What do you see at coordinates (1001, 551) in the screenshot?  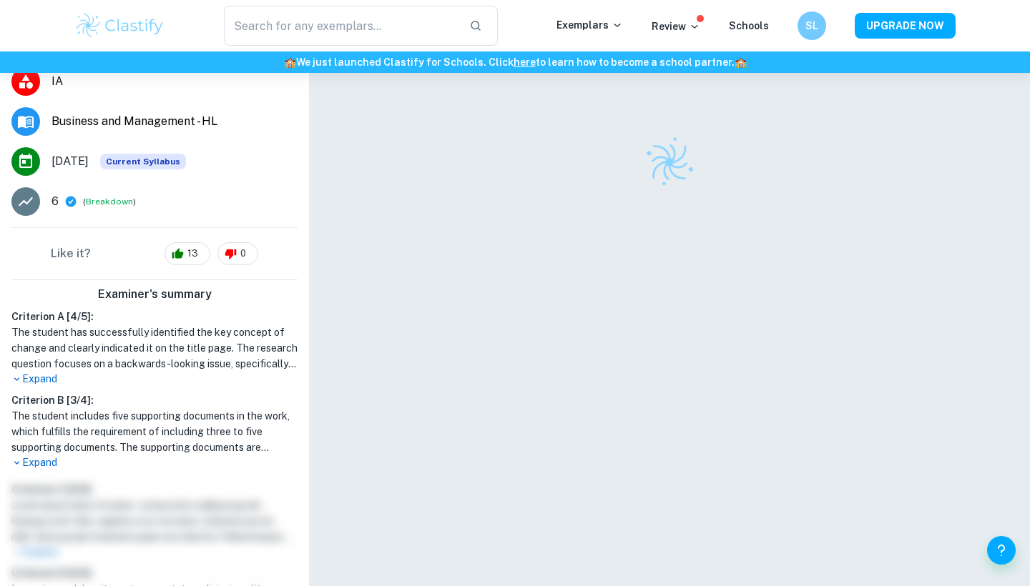 I see `button: Help and Feedback` at bounding box center [1001, 551].